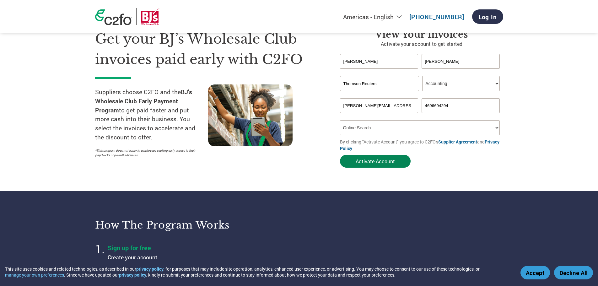 The image size is (598, 286). I want to click on p: *This program does not apply to employees seeking early access to their paychecks or payroll adva..., so click(149, 153).